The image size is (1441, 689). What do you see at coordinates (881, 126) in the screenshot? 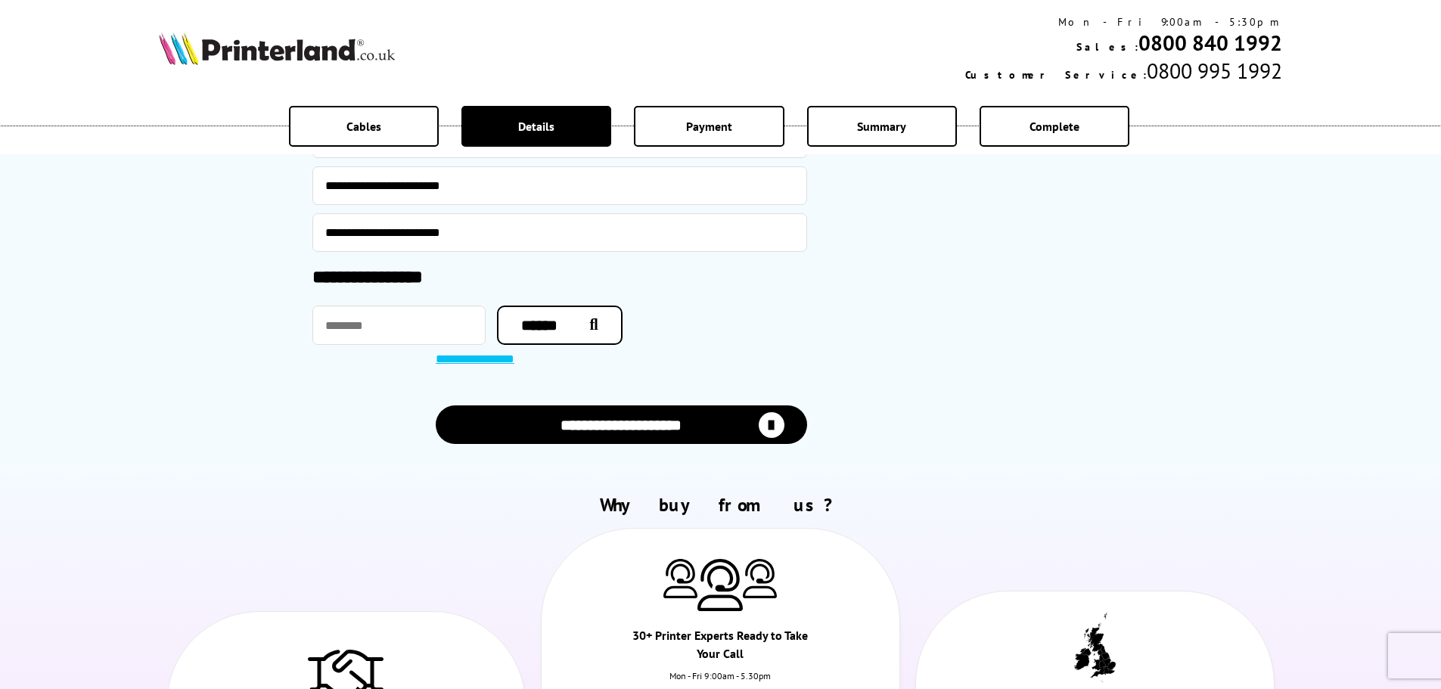
I see `span: Summary` at bounding box center [881, 126].